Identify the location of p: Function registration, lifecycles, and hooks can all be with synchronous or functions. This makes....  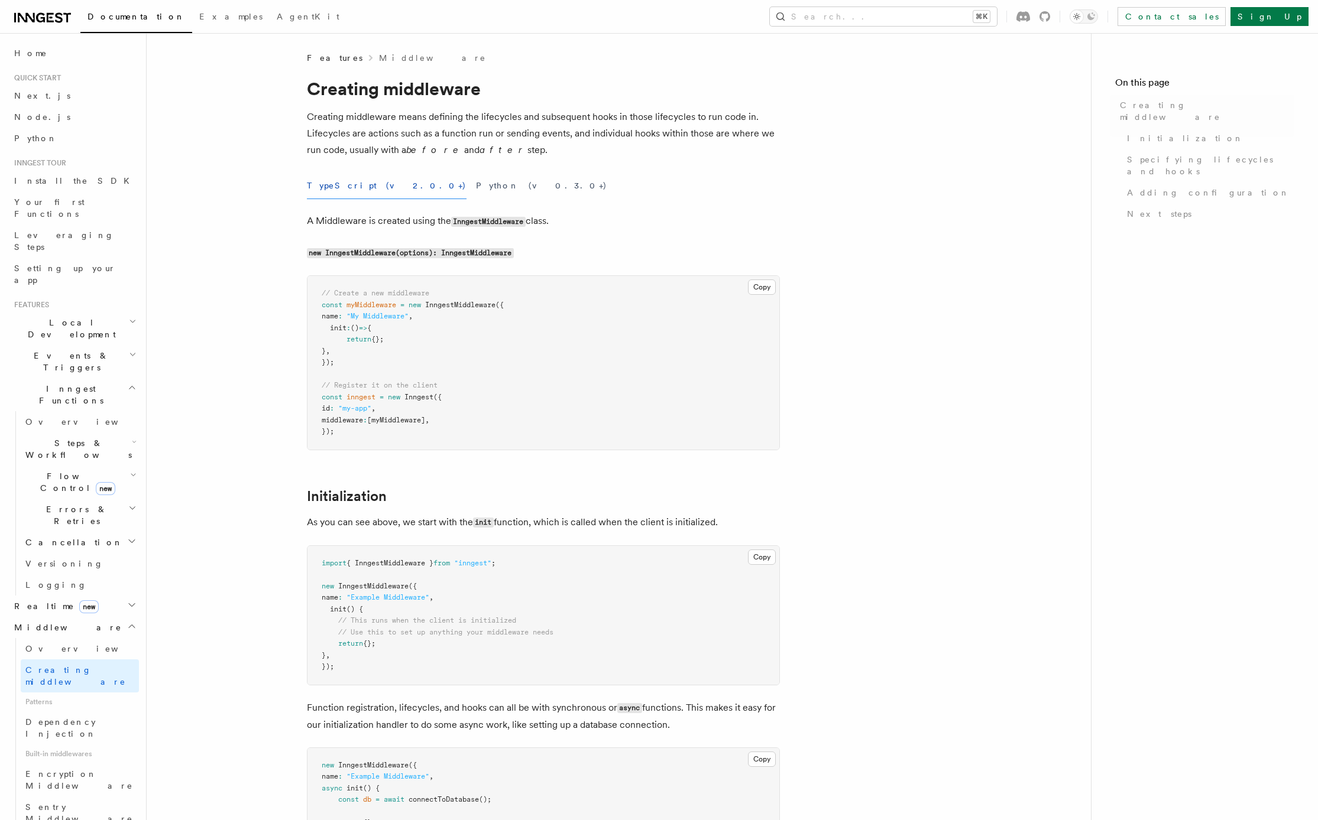
(543, 716).